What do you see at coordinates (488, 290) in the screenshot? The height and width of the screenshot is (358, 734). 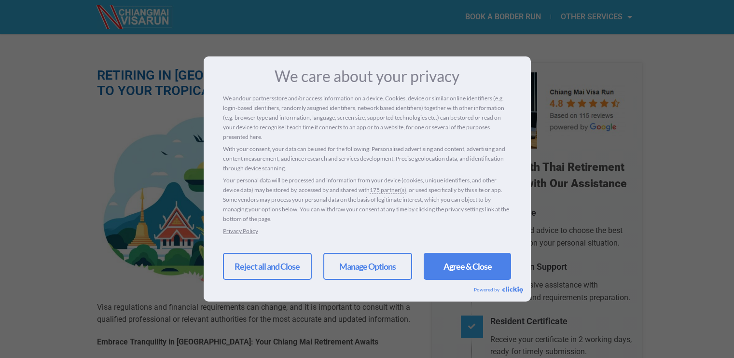 I see `span: Powered by` at bounding box center [488, 290].